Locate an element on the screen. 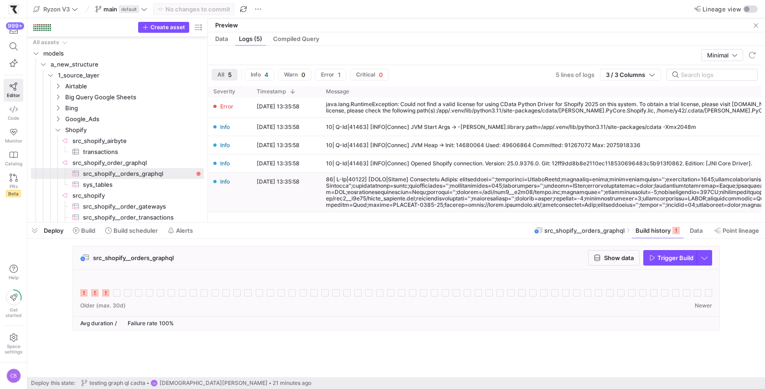  span: 100% is located at coordinates (166, 323).